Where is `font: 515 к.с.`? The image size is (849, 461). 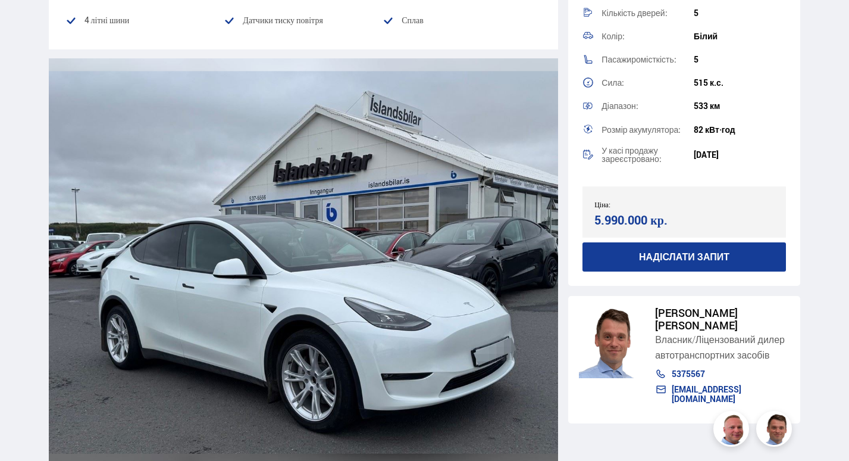 font: 515 к.с. is located at coordinates (709, 82).